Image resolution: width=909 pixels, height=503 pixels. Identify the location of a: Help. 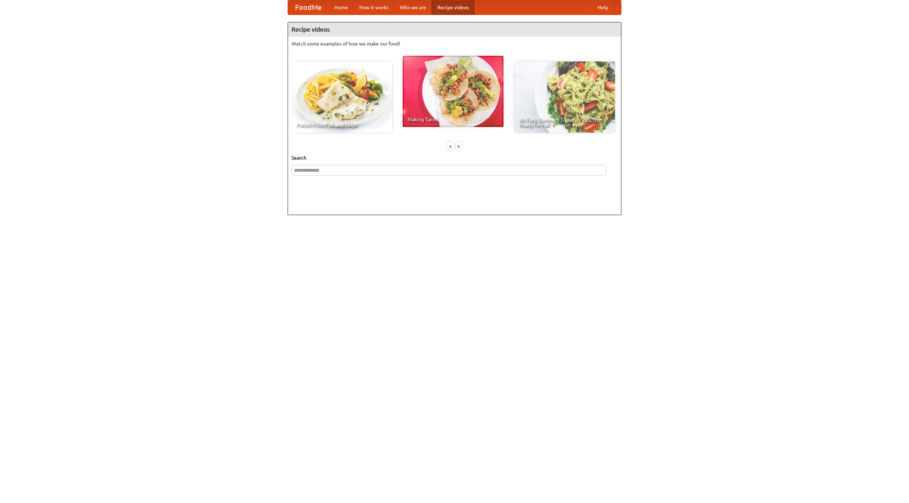
(603, 7).